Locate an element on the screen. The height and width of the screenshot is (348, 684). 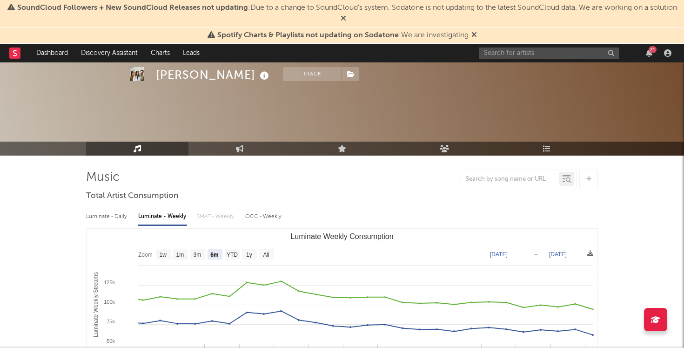
span: SoundCloud Followers + New SoundCloud Releases not updating is located at coordinates (133, 8).